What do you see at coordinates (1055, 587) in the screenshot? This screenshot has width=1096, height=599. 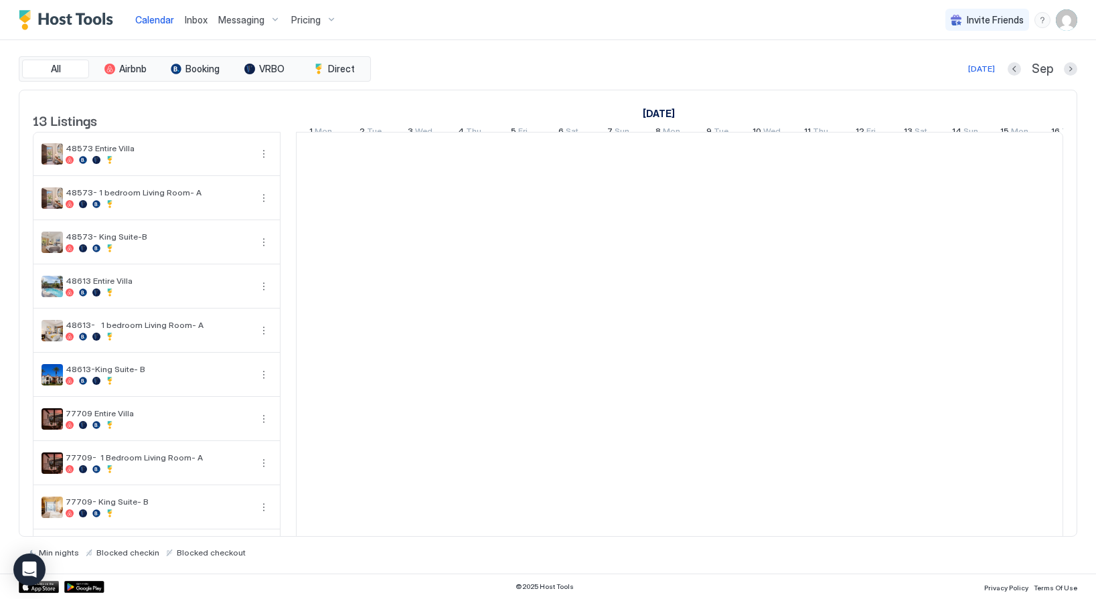 I see `a: Terms Of Use` at bounding box center [1055, 587].